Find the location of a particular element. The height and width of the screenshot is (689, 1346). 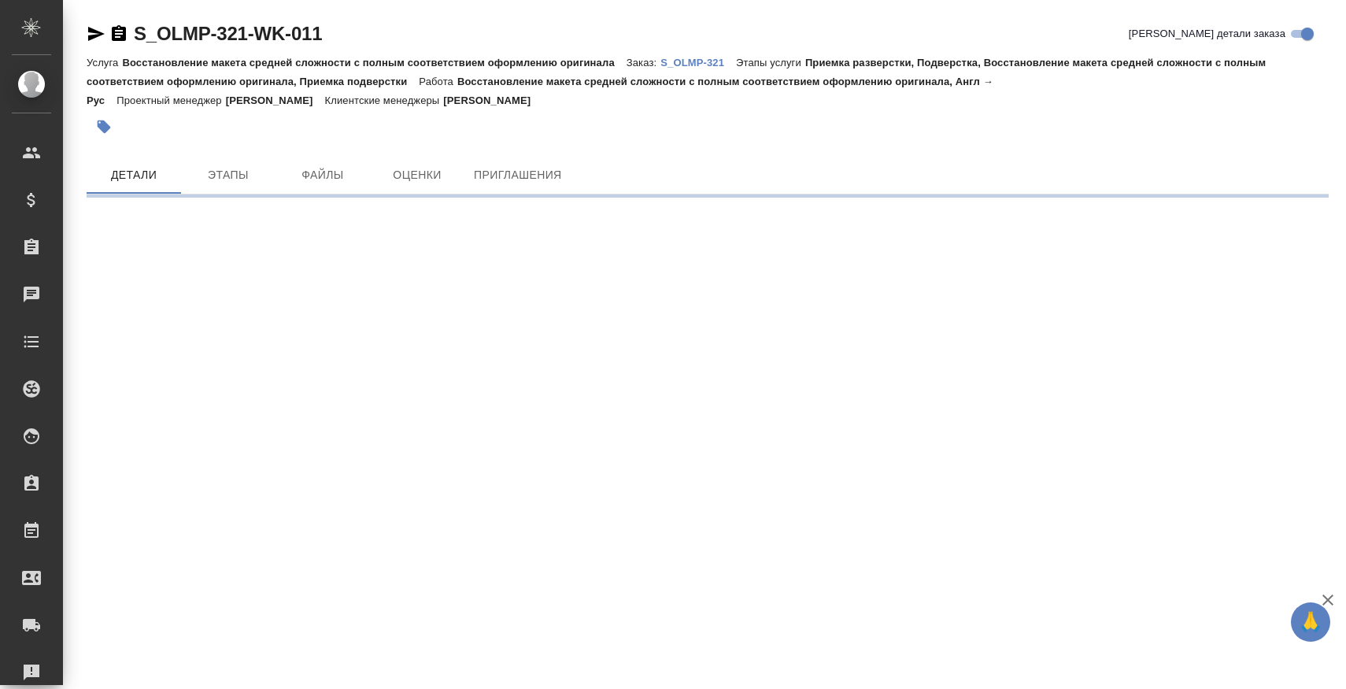

a: S_OLMP-321-WK-011 is located at coordinates (227, 33).